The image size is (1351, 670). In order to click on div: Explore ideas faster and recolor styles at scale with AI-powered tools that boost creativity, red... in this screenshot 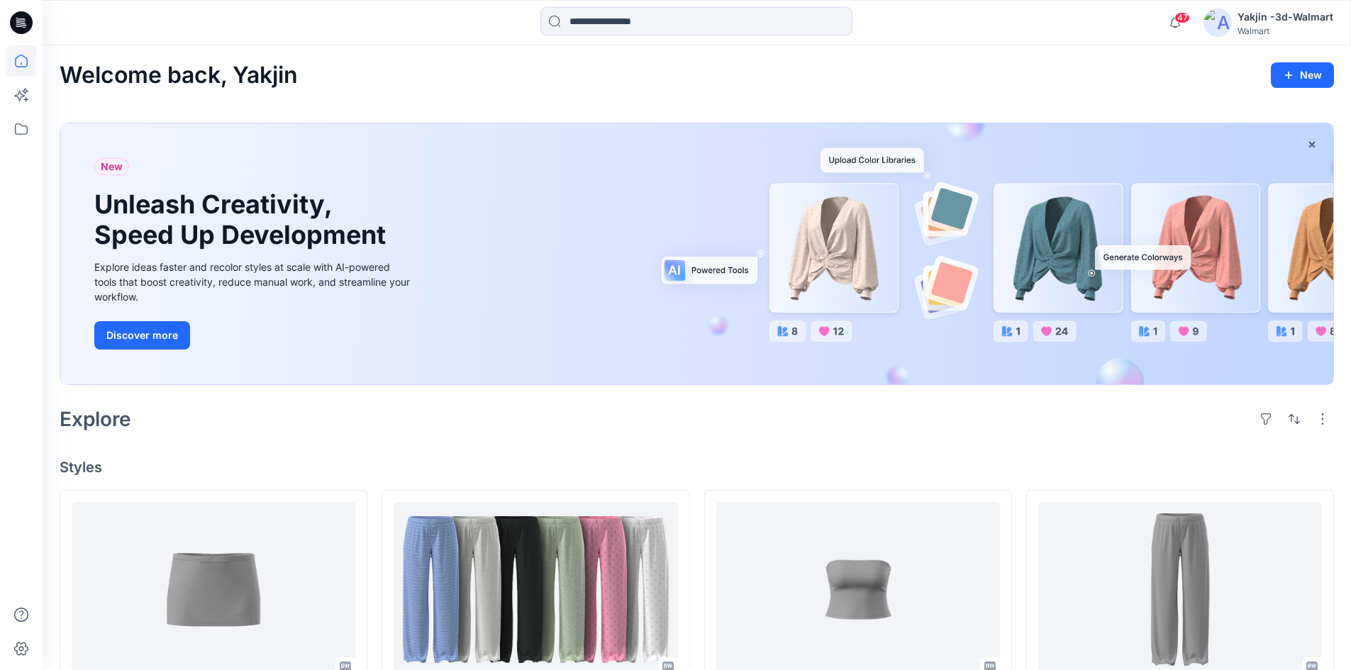, I will do `click(254, 282)`.